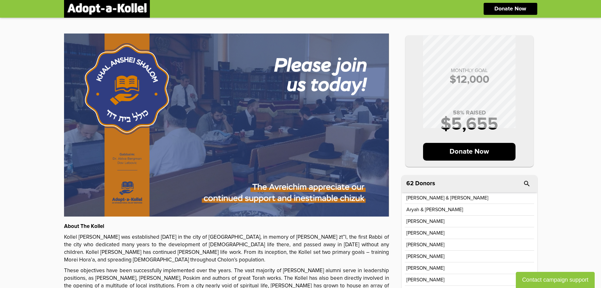 The image size is (601, 288). I want to click on p: Donors, so click(425, 183).